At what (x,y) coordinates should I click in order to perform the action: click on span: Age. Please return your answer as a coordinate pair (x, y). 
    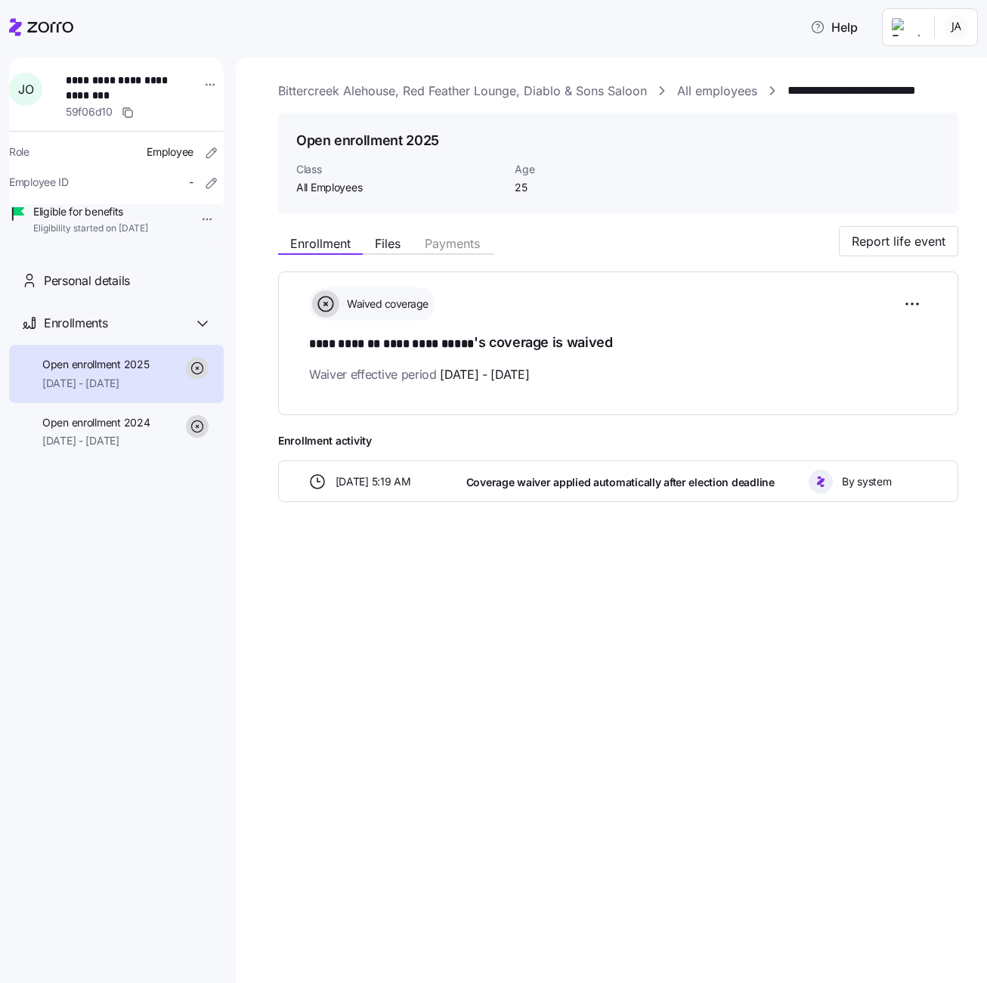
    Looking at the image, I should click on (590, 169).